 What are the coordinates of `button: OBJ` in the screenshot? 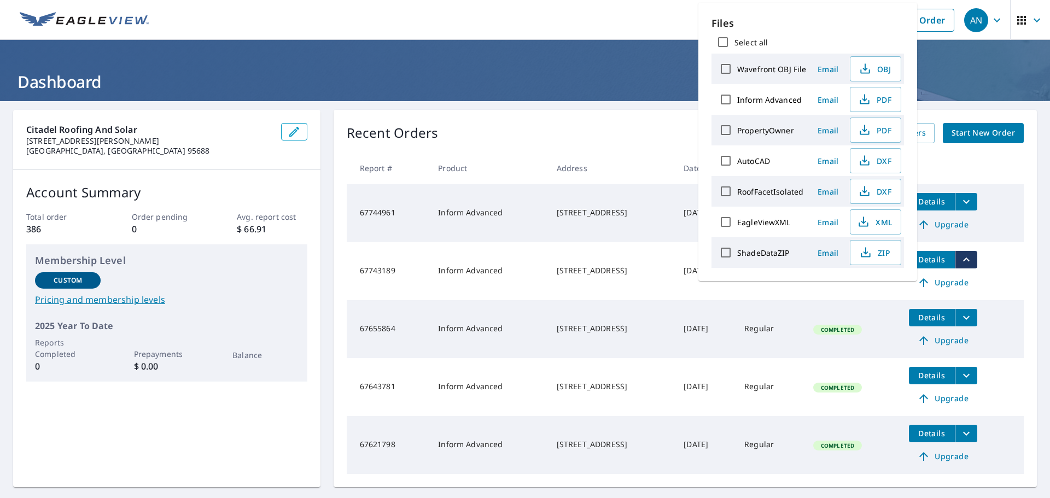 It's located at (875, 69).